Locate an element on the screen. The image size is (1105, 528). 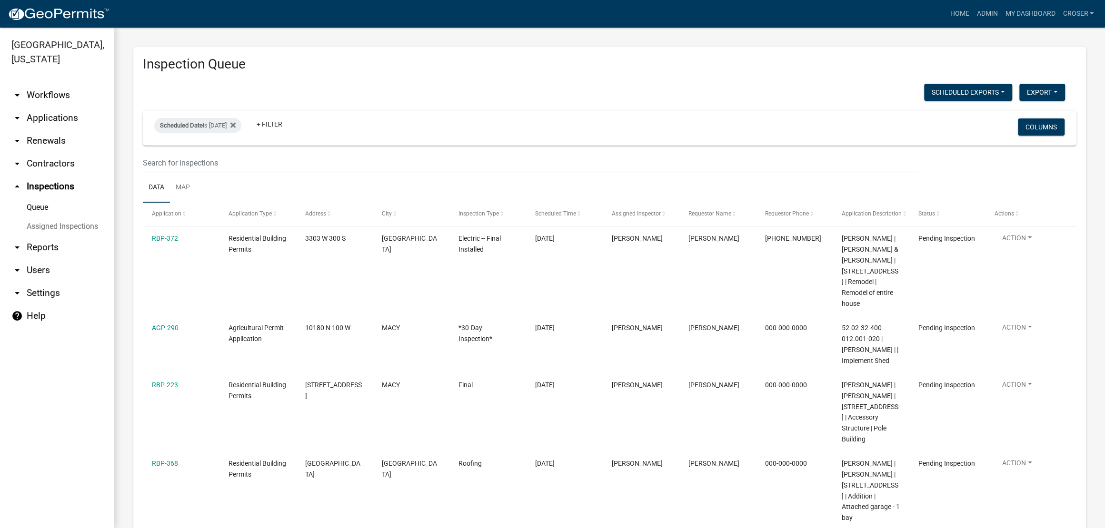
a: Data is located at coordinates (156, 188).